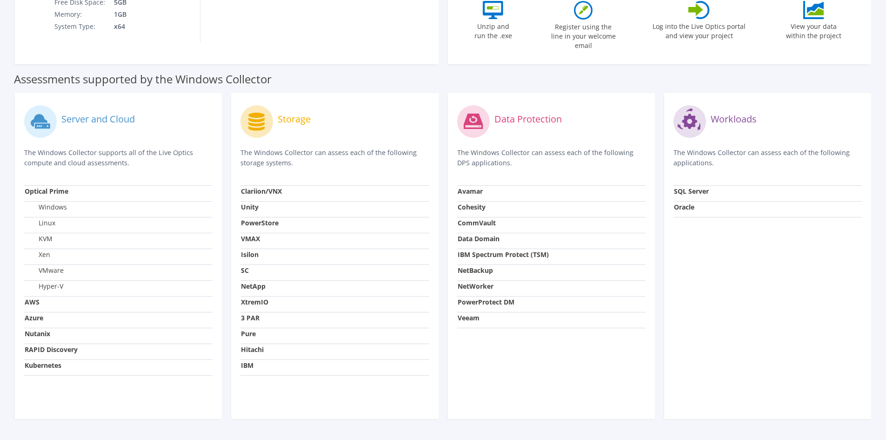  Describe the element at coordinates (51, 349) in the screenshot. I see `strong: RAPID Discovery` at that location.